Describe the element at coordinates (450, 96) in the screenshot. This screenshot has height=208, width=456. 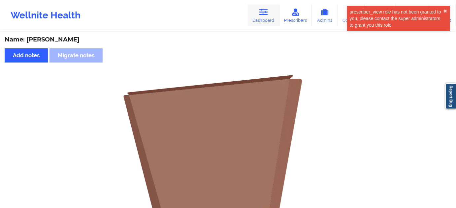
I see `a: Report Bug` at that location.